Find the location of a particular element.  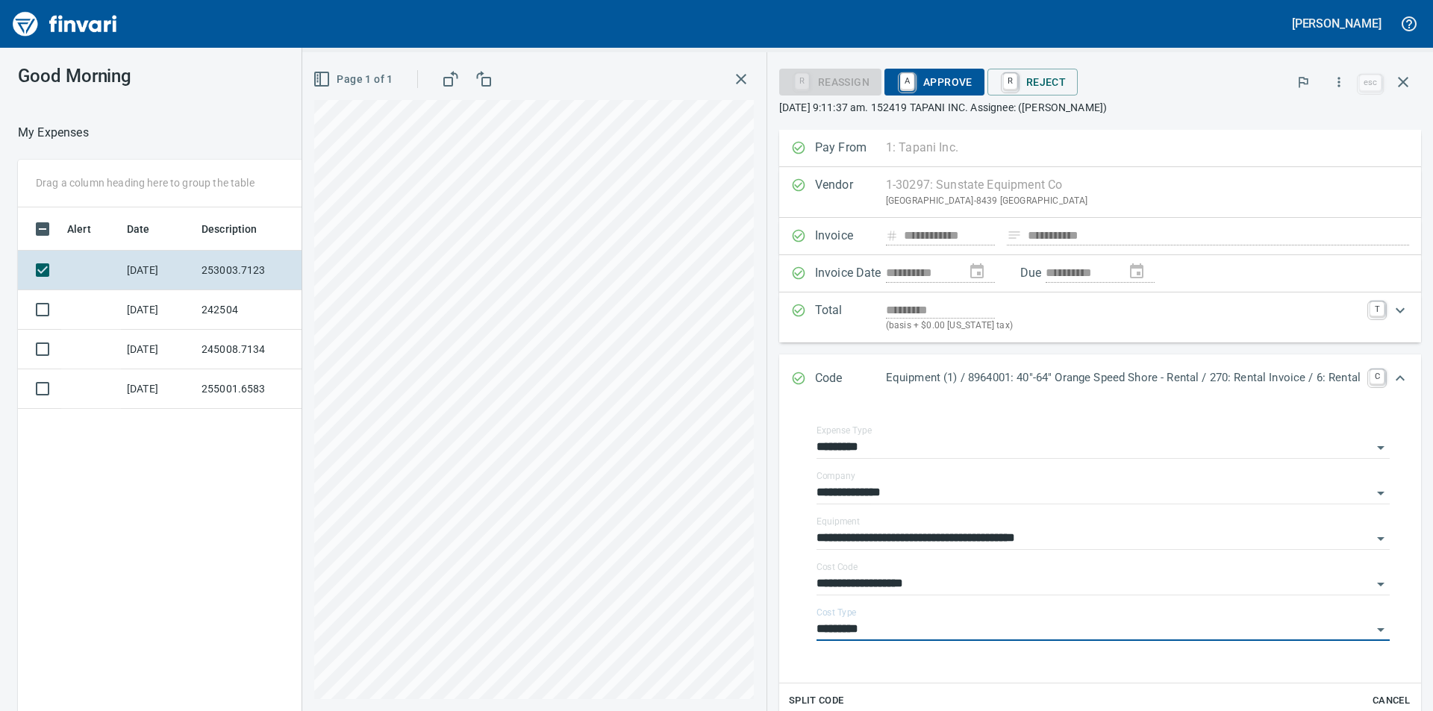

span: Close invoice is located at coordinates (1388, 82).